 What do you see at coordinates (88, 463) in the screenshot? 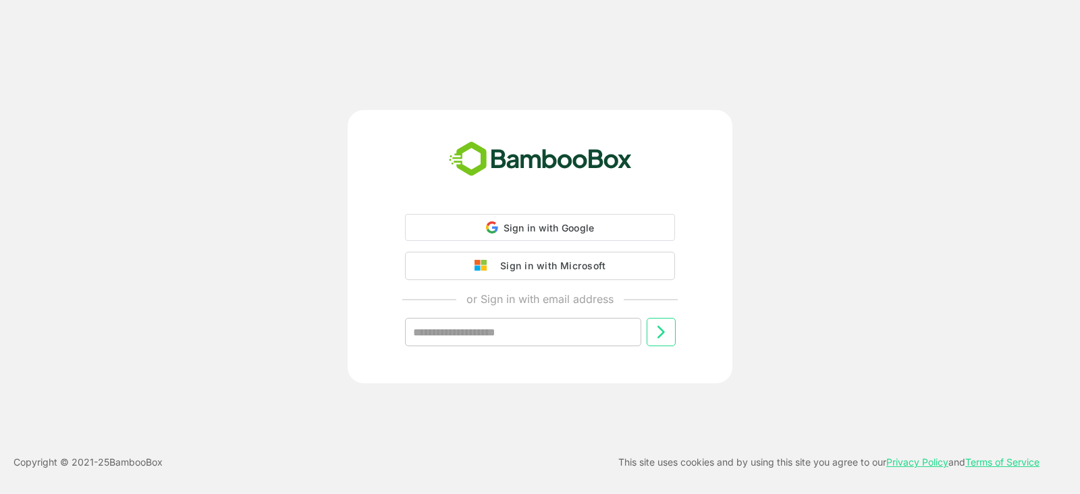
I see `p: Copyright © 2021- 25 BambooBox` at bounding box center [88, 463].